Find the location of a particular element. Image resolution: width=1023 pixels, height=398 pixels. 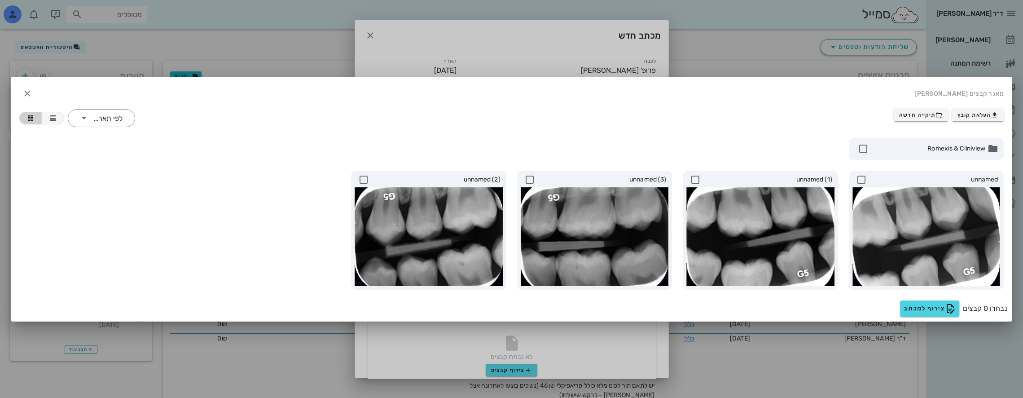

span: העלאת קובץ is located at coordinates (978, 115).